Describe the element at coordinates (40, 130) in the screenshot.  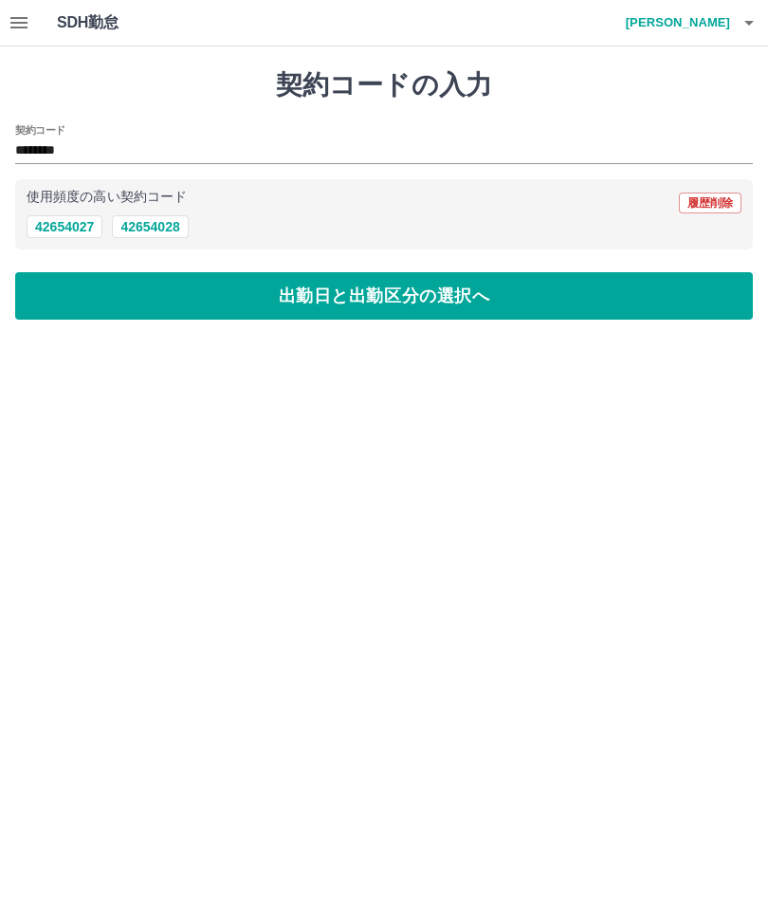
I see `h2: 契約コード` at that location.